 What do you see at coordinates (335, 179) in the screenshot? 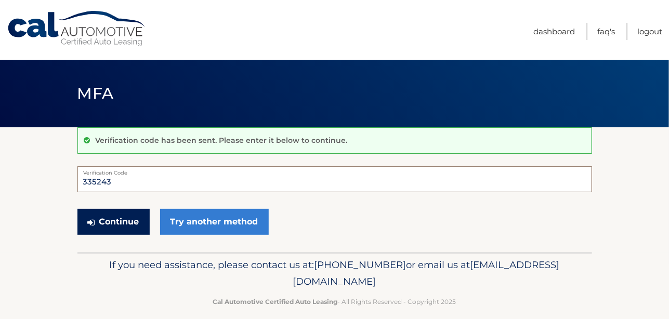
I see `input: Verification Code` at bounding box center [335, 179].